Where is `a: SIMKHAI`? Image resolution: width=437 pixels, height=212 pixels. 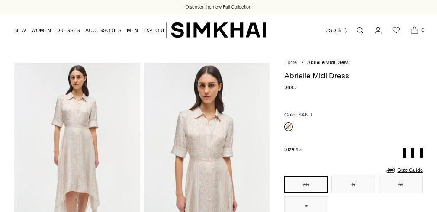 a: SIMKHAI is located at coordinates (219, 30).